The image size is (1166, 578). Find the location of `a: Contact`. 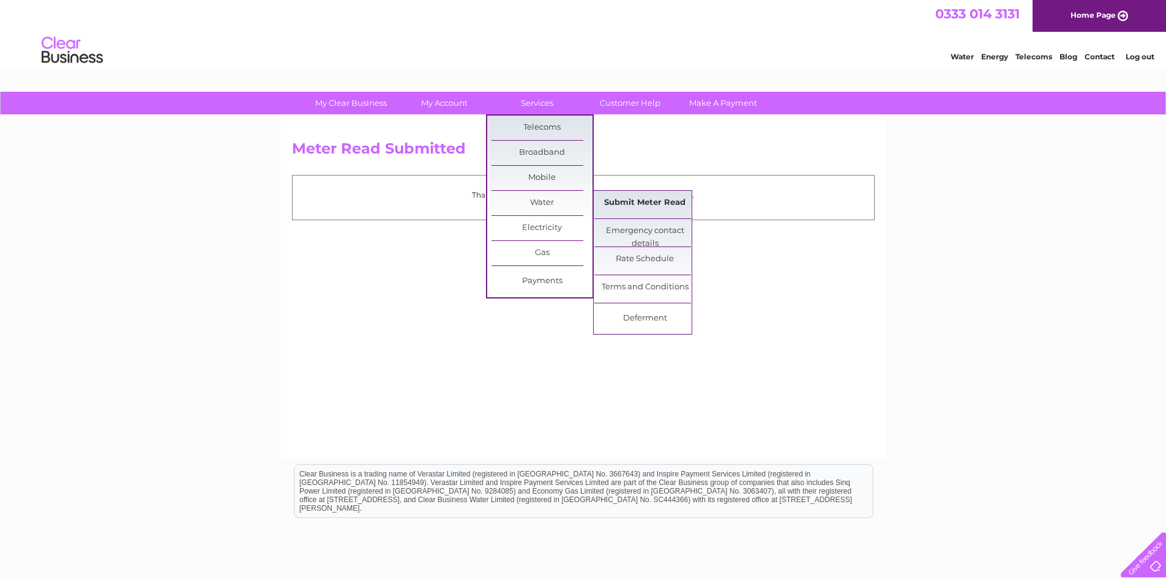

a: Contact is located at coordinates (1099, 56).